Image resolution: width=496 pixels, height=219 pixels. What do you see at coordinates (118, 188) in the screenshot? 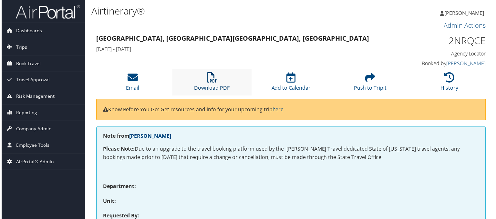
I see `strong: Department:` at bounding box center [118, 188].